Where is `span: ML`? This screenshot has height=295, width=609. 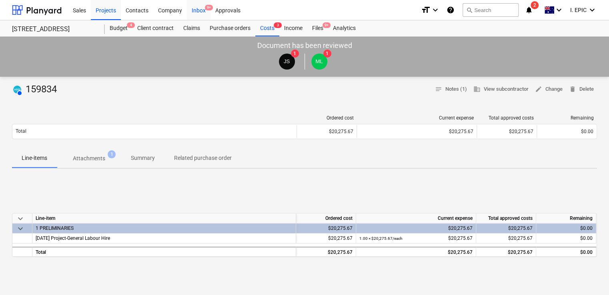 span: ML is located at coordinates (319, 61).